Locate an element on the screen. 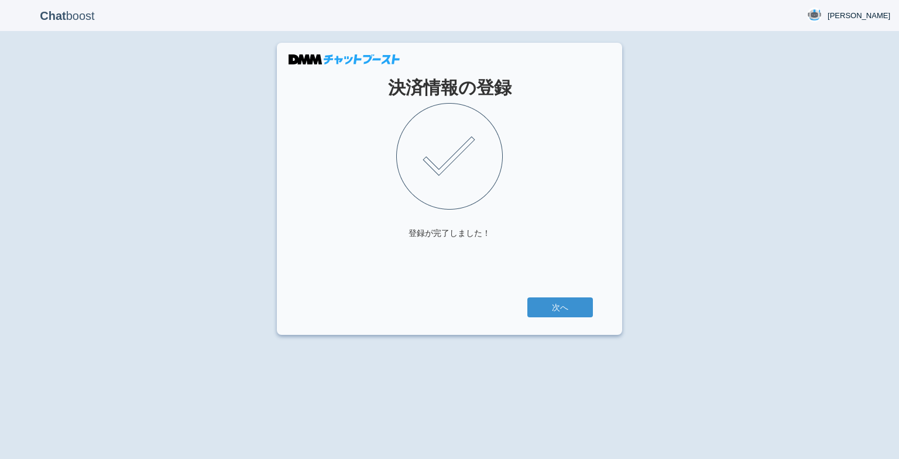 The width and height of the screenshot is (899, 459). div: 登録が完了しました！ is located at coordinates (449, 233).